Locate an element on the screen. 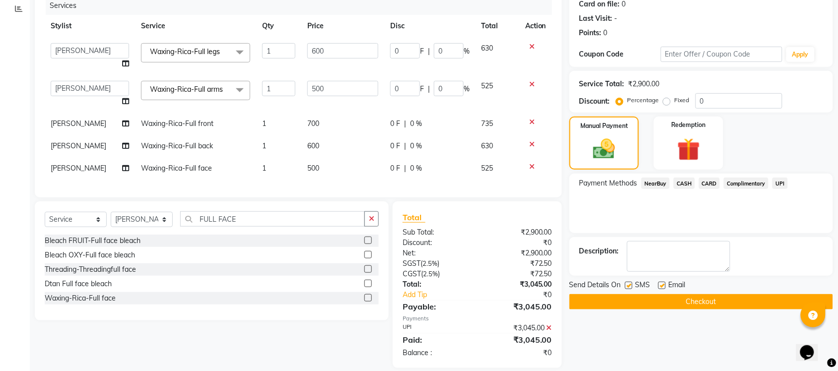 The image size is (838, 371). div: Balance : is located at coordinates (436, 353).